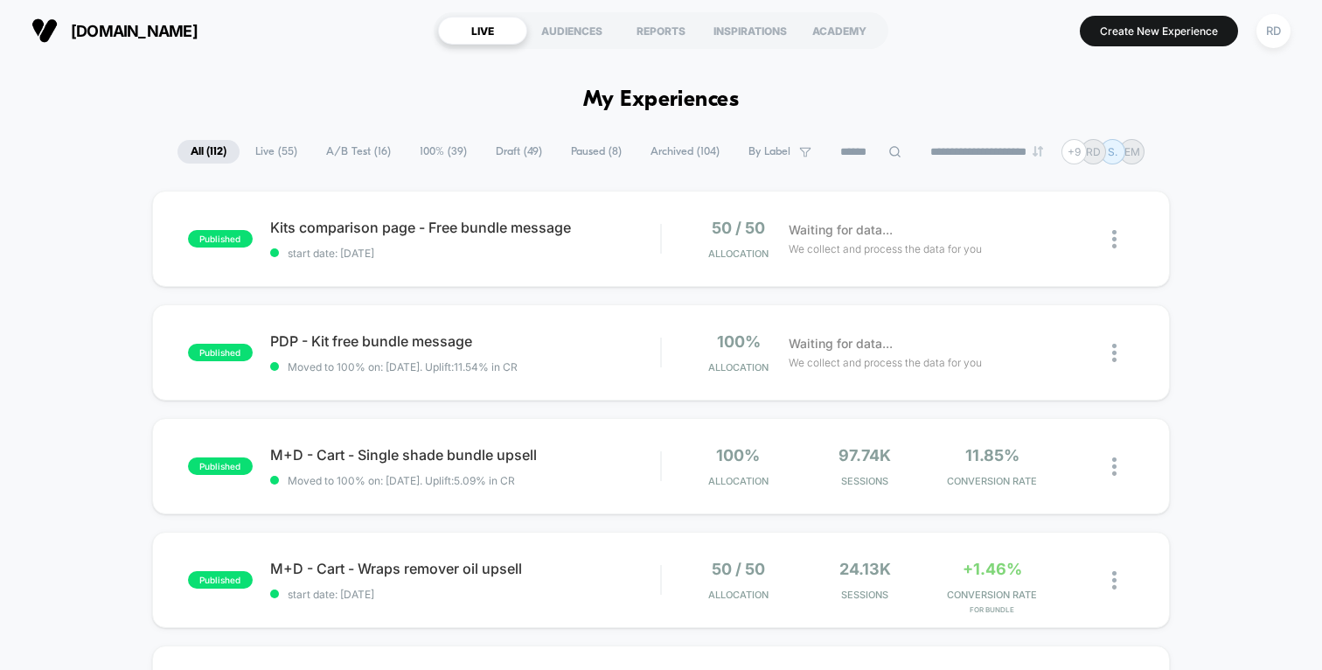  I want to click on span: 24.13k, so click(865, 569).